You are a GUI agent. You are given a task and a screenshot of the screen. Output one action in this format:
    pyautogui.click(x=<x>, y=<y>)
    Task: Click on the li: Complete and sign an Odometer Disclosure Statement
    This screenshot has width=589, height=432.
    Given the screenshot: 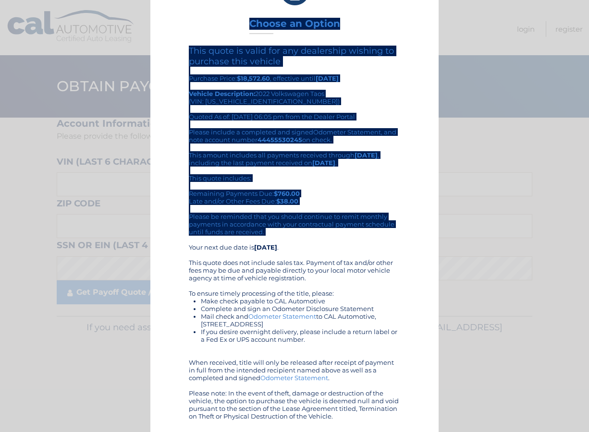 What is the action you would take?
    pyautogui.click(x=300, y=309)
    